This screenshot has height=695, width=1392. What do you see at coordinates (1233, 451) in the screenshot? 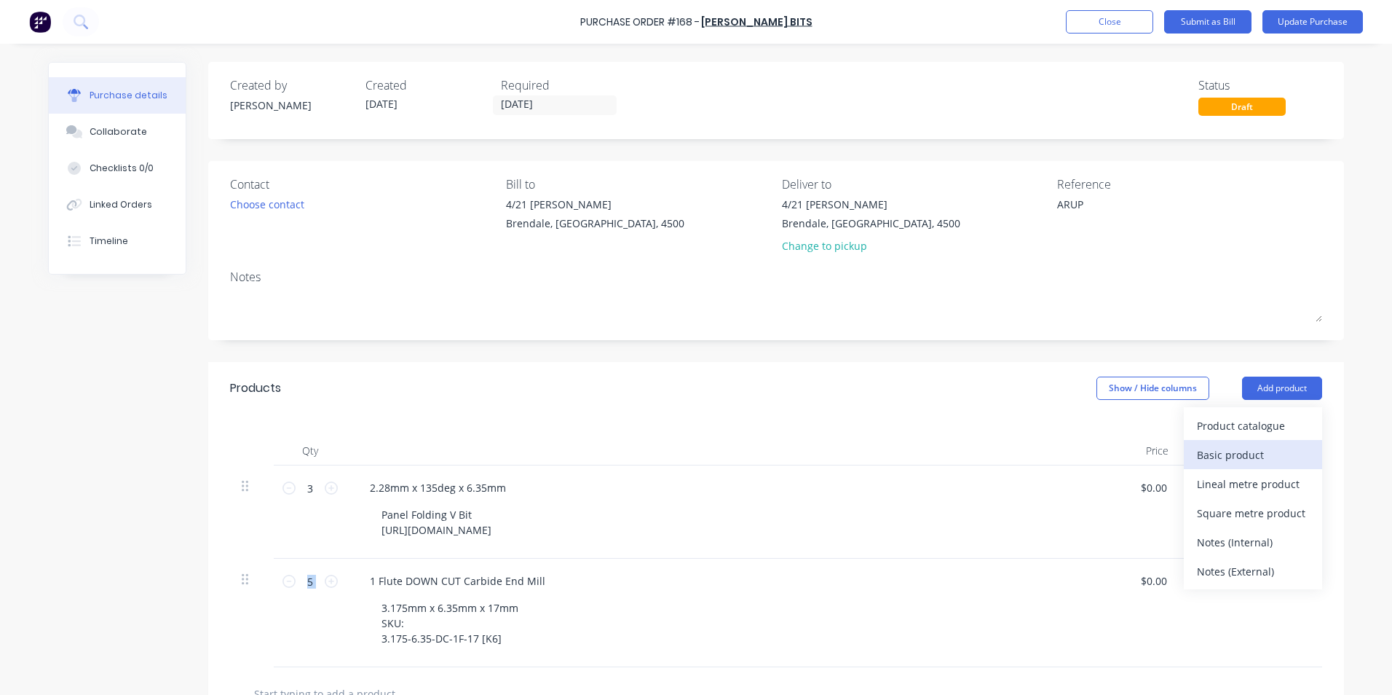
I see `div: Total` at bounding box center [1233, 451].